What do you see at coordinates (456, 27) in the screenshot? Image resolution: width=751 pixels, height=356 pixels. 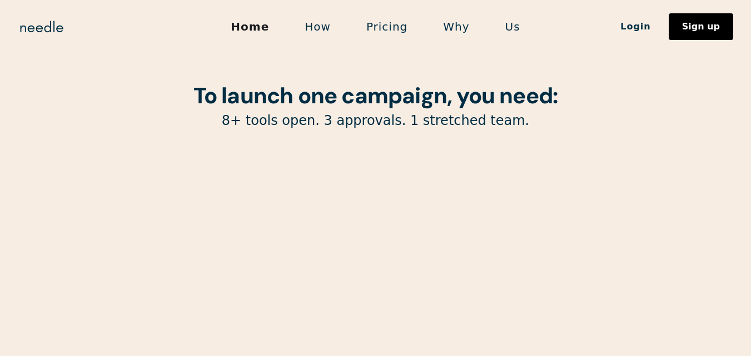 I see `a: Why` at bounding box center [456, 27].